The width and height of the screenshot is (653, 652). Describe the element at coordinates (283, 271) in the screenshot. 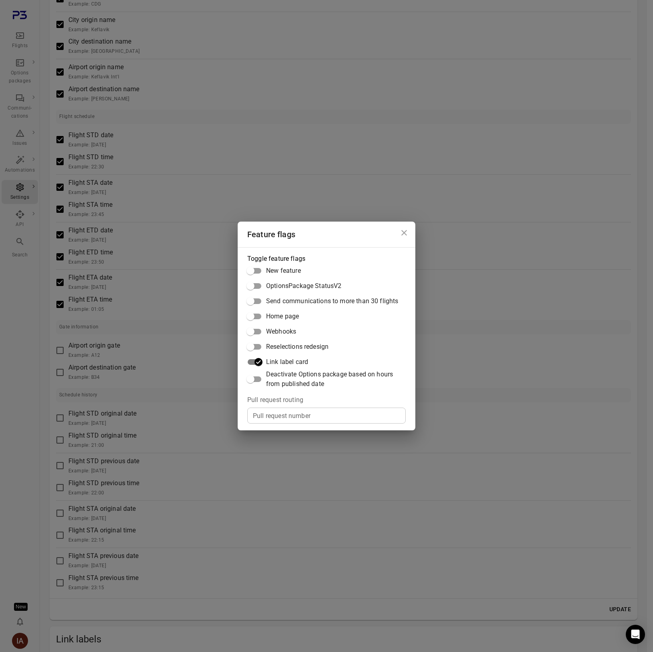

I see `span: New feature` at that location.